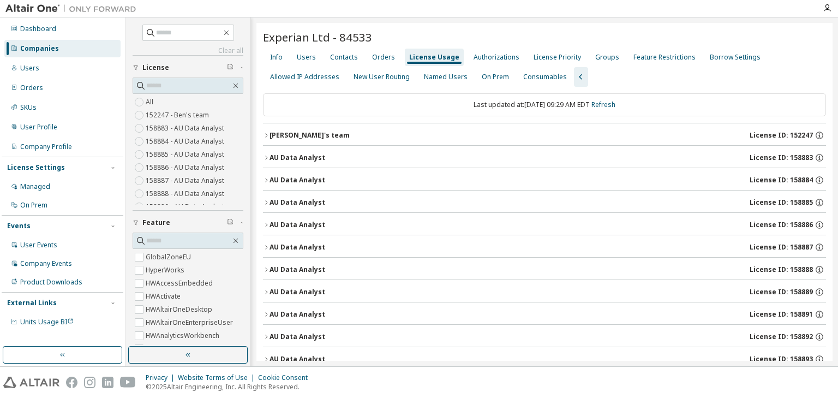  What do you see at coordinates (186, 141) in the screenshot?
I see `label: 158884 - AU Data Analyst` at bounding box center [186, 141].